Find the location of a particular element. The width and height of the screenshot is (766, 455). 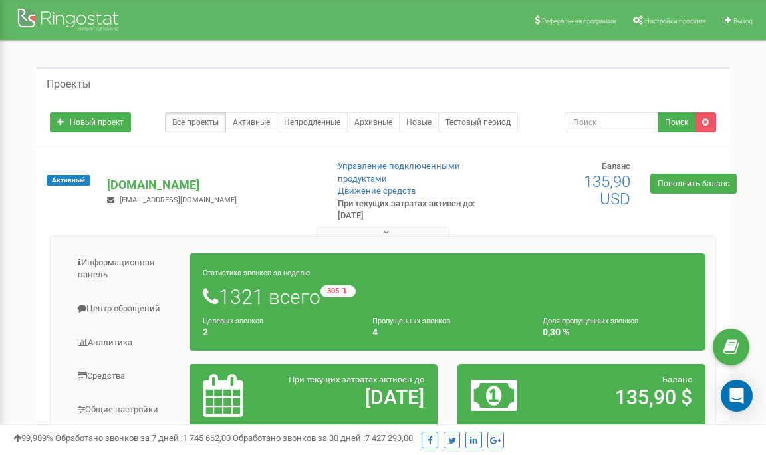

a: Движение средств is located at coordinates (377, 190).